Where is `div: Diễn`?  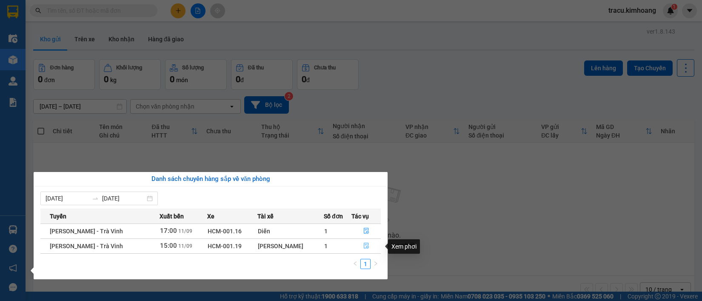
div: Diễn is located at coordinates (290, 231).